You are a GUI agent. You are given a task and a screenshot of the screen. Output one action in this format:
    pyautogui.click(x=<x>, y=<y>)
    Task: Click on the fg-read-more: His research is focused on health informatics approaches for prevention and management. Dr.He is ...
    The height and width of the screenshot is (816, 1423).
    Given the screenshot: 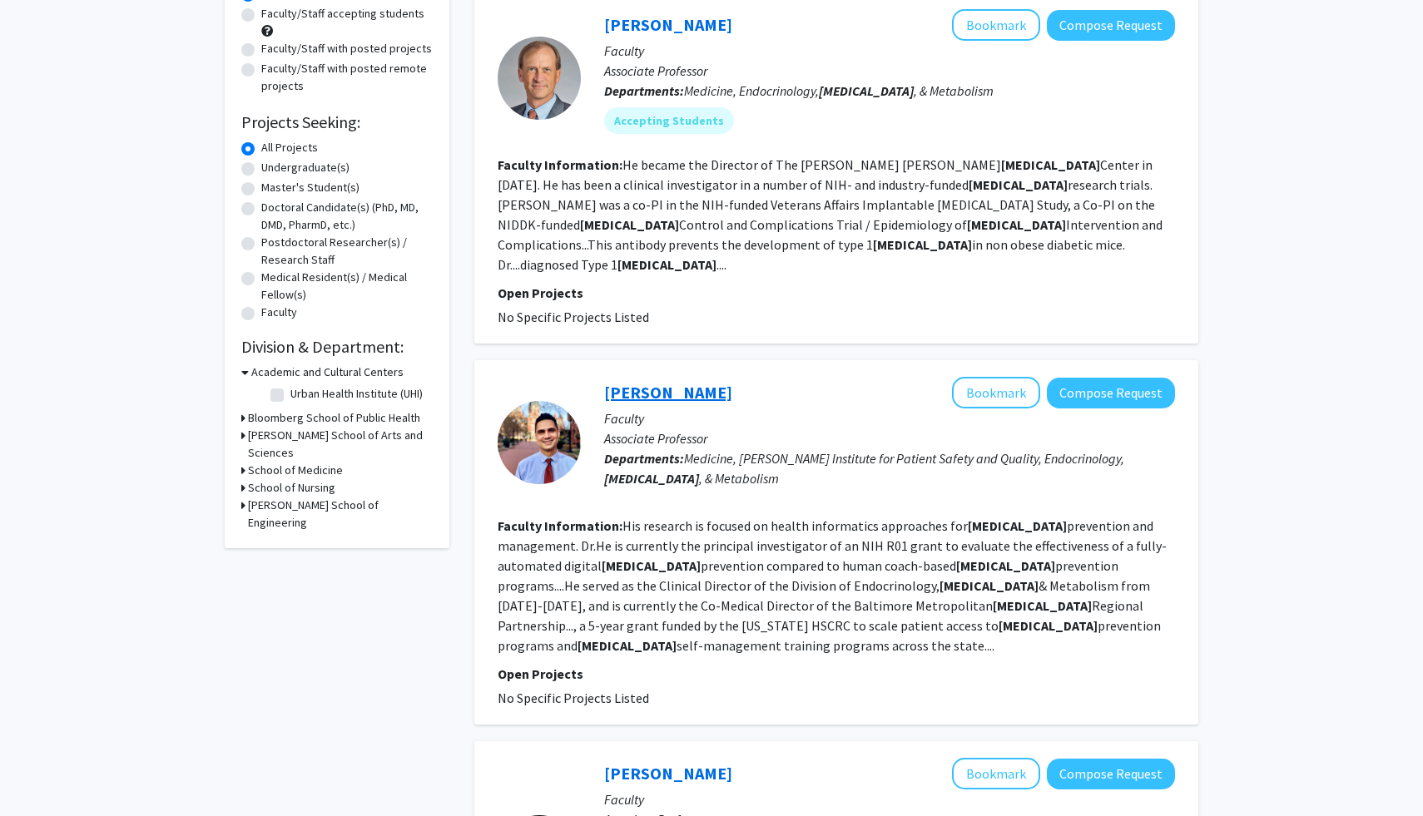 What is the action you would take?
    pyautogui.click(x=832, y=586)
    